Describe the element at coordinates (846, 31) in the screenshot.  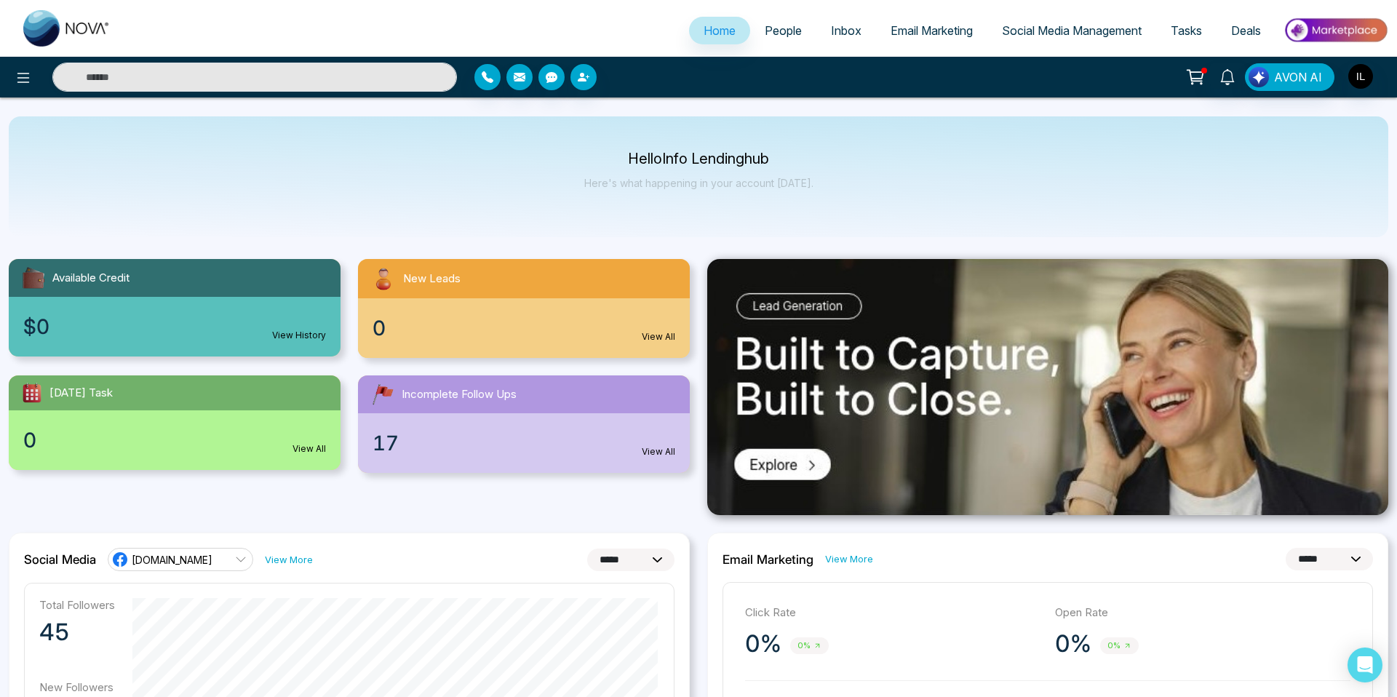
I see `span: Inbox` at that location.